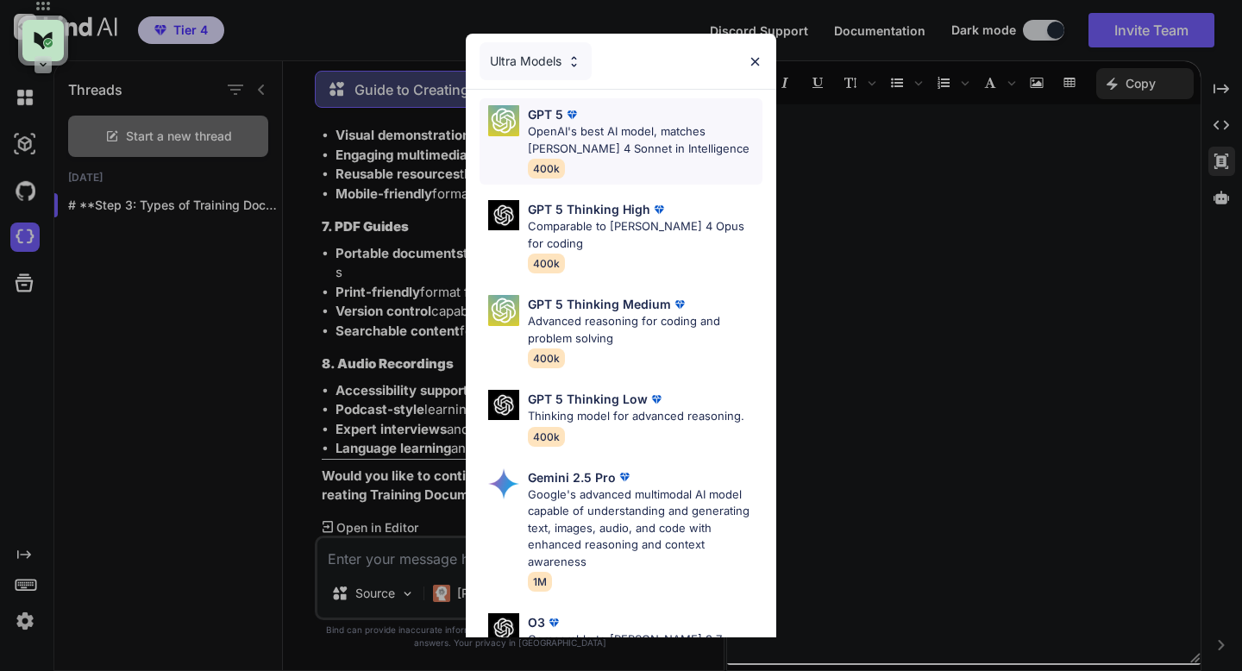 This screenshot has width=1242, height=671. What do you see at coordinates (755, 61) in the screenshot?
I see `img: close` at bounding box center [755, 61].